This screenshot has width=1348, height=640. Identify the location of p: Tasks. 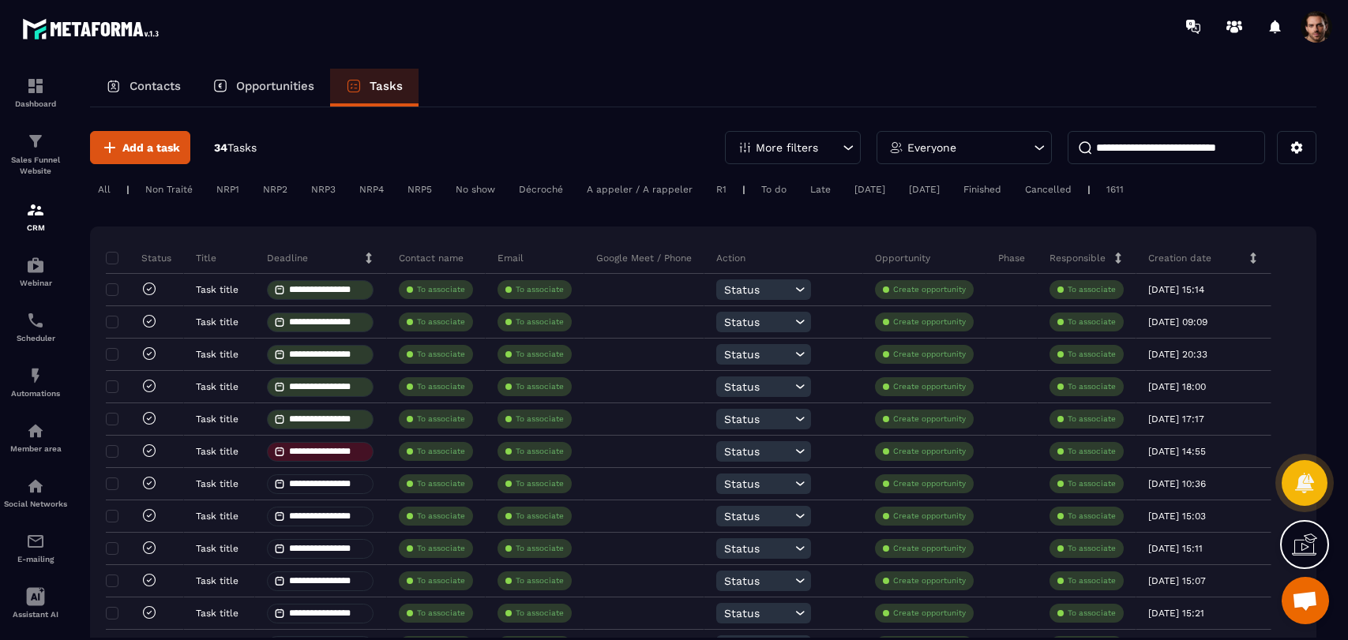
(386, 86).